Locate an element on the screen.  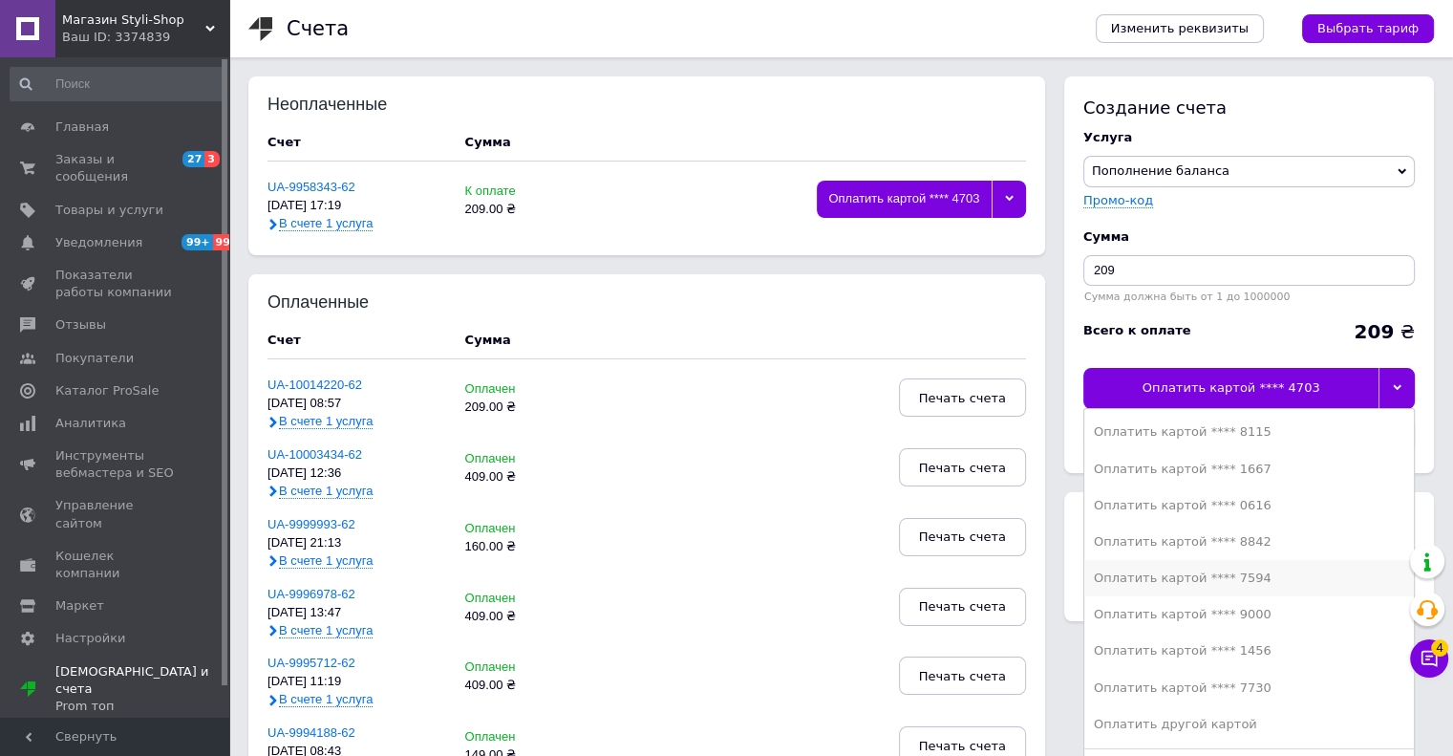
span: Управление сайтом is located at coordinates (116, 514).